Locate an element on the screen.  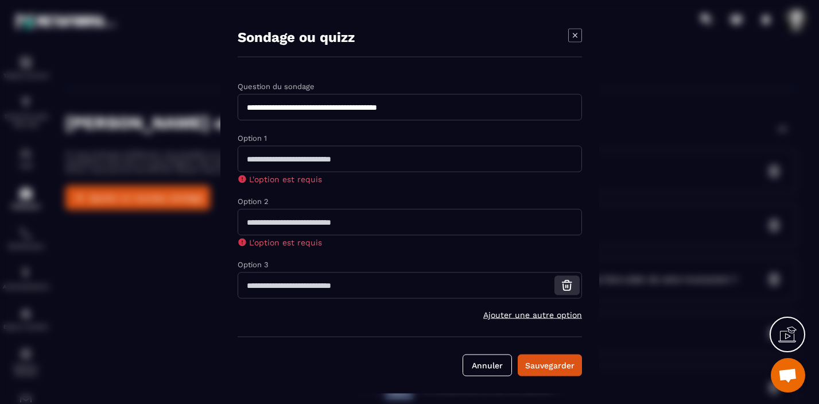
label: Question du sondage is located at coordinates (276, 86).